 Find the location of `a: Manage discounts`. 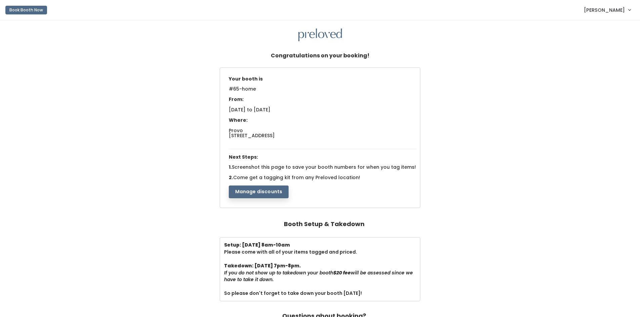

a: Manage discounts is located at coordinates (259, 192).